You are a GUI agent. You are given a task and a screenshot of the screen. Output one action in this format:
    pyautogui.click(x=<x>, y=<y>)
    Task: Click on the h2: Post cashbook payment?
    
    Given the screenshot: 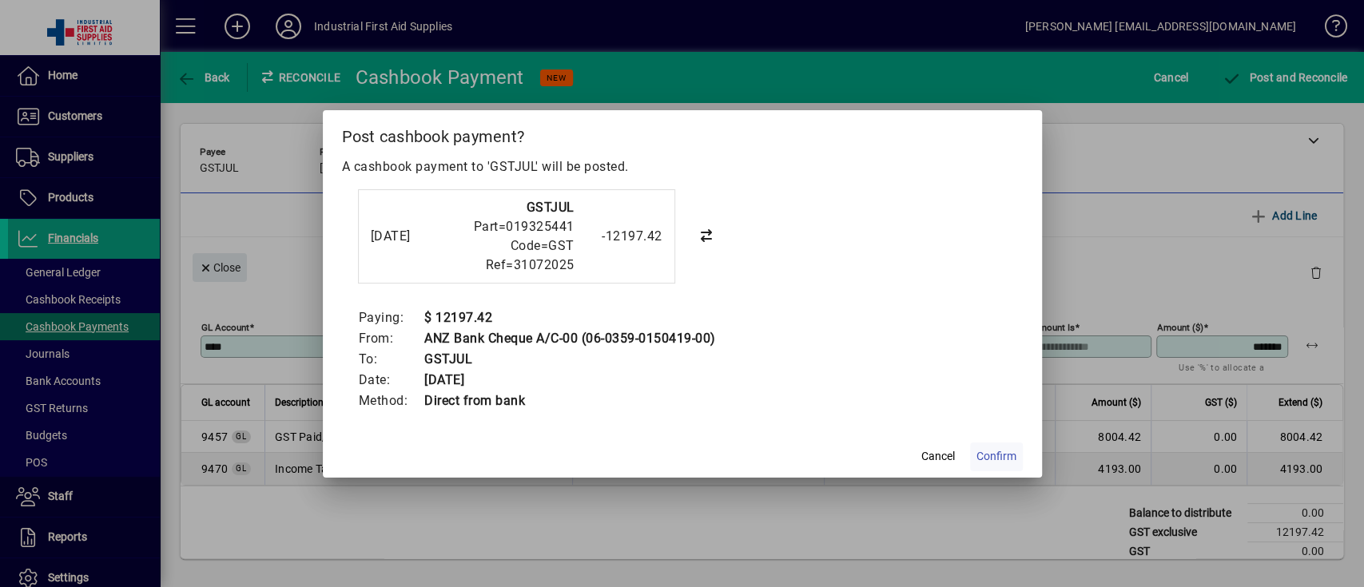 What is the action you would take?
    pyautogui.click(x=682, y=133)
    